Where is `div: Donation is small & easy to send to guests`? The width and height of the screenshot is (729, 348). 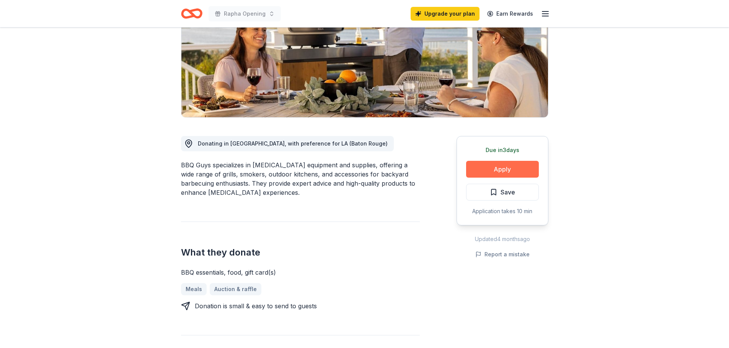 div: Donation is small & easy to send to guests is located at coordinates (256, 306).